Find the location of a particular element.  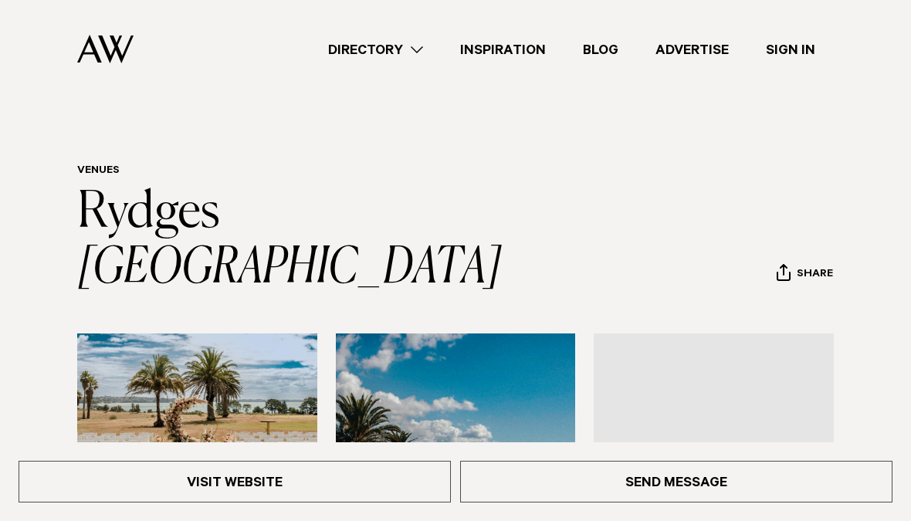

button: Share is located at coordinates (804, 275).